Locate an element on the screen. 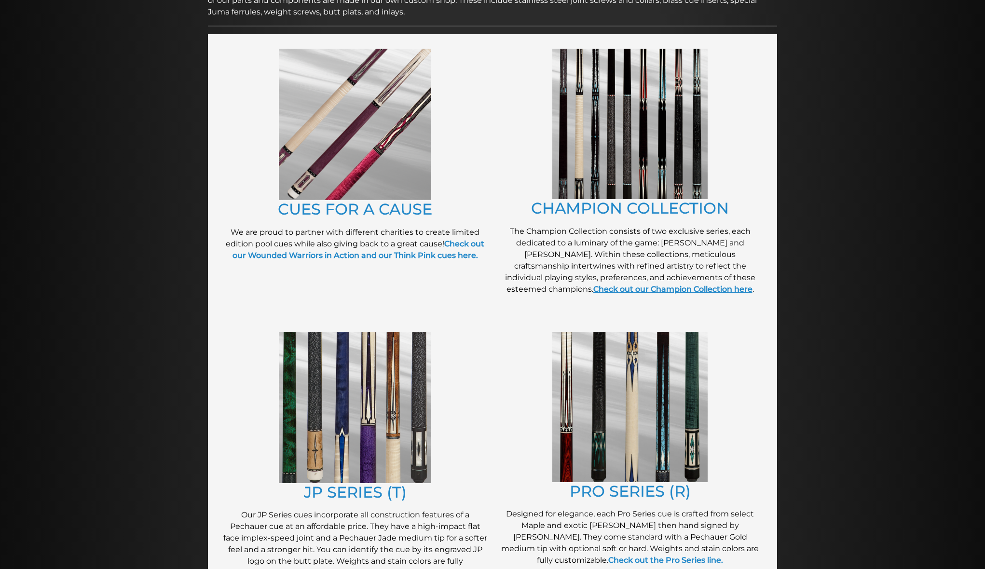  p: The Champion Collection consists of two exclusive series, each dedicated to a luminary of the gam... is located at coordinates (630, 261).